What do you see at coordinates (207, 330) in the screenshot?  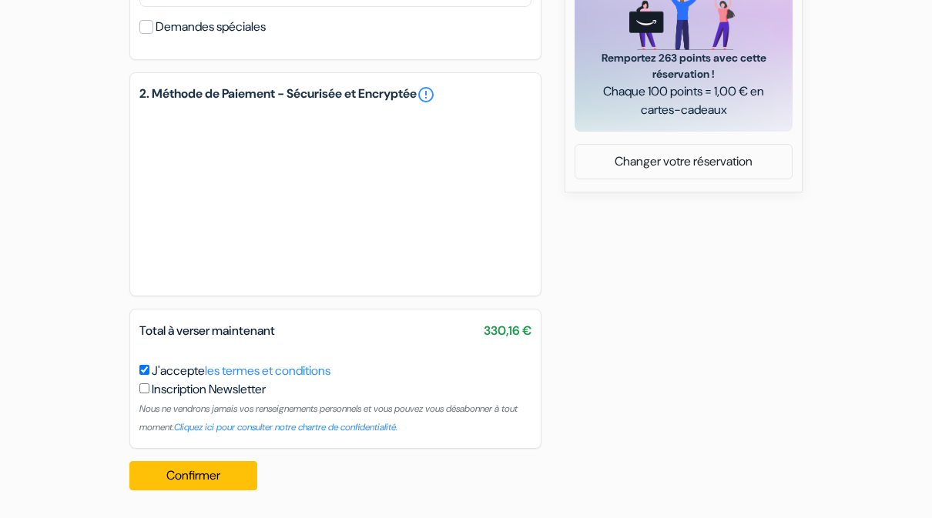 I see `span: Total à verser maintenant` at bounding box center [207, 330].